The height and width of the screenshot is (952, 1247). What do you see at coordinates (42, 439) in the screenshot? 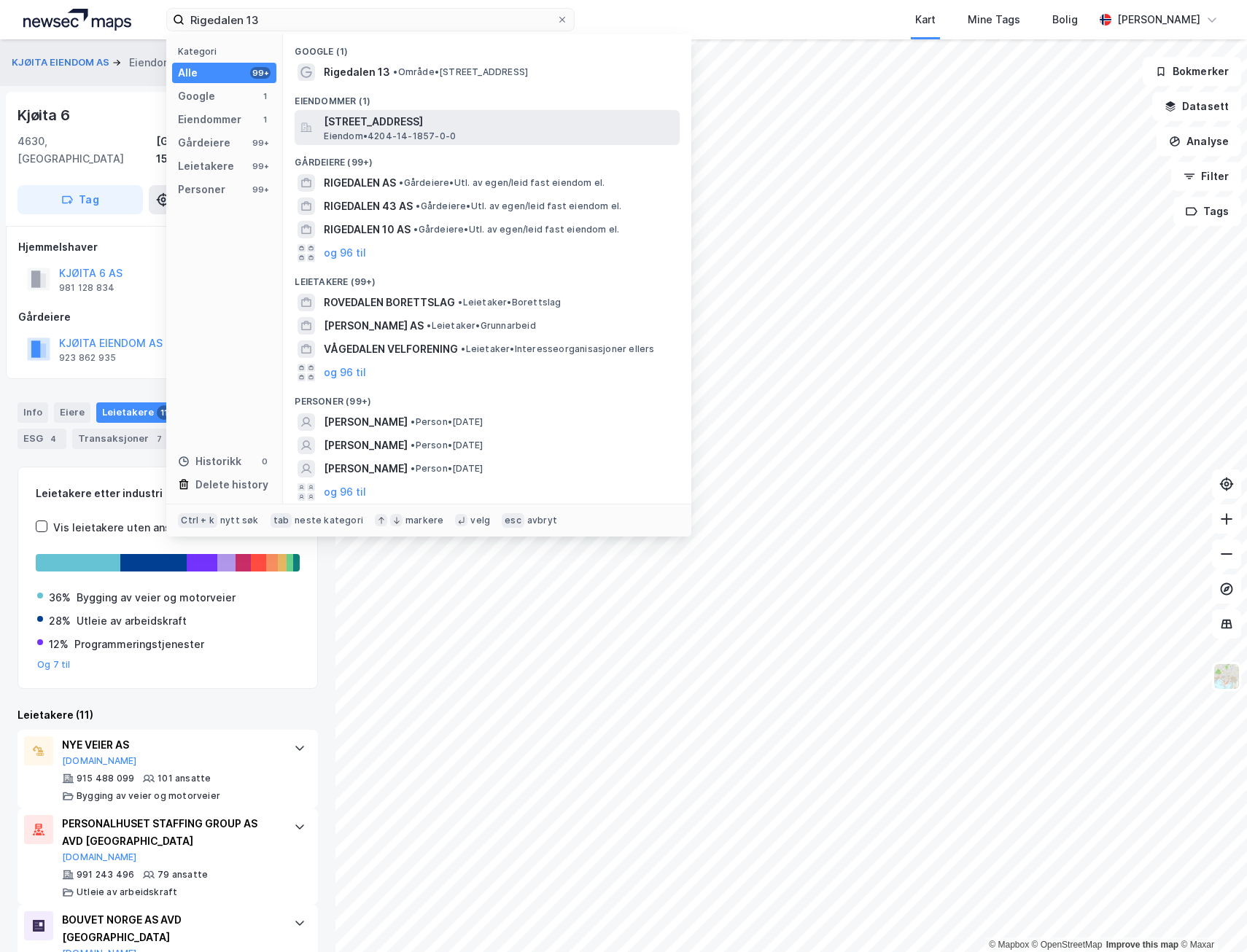
I see `div: ESG` at bounding box center [42, 439].